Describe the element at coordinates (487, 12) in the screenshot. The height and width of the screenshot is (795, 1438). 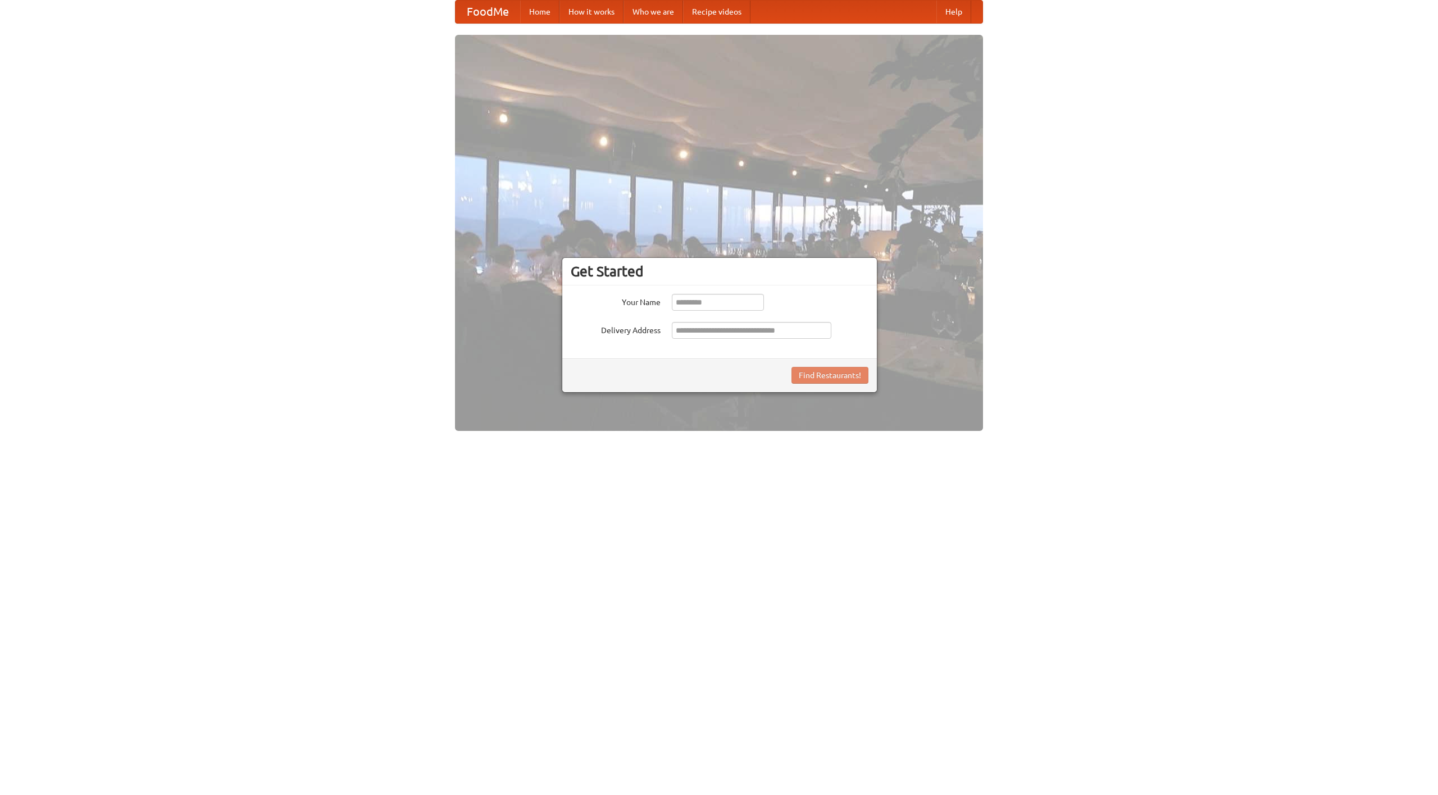
I see `a: FoodMe` at that location.